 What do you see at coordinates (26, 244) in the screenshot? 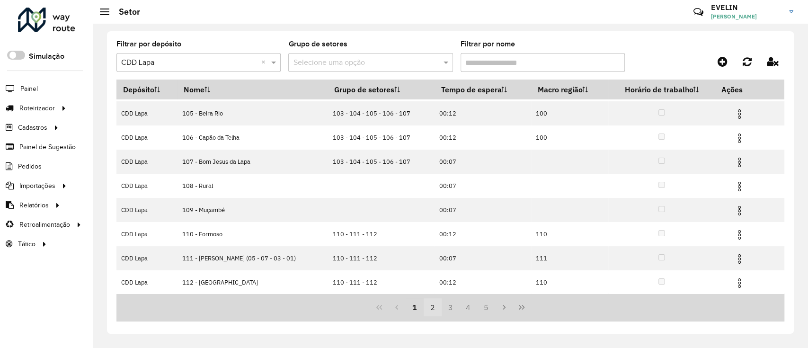
I see `span: Tático` at bounding box center [26, 244].